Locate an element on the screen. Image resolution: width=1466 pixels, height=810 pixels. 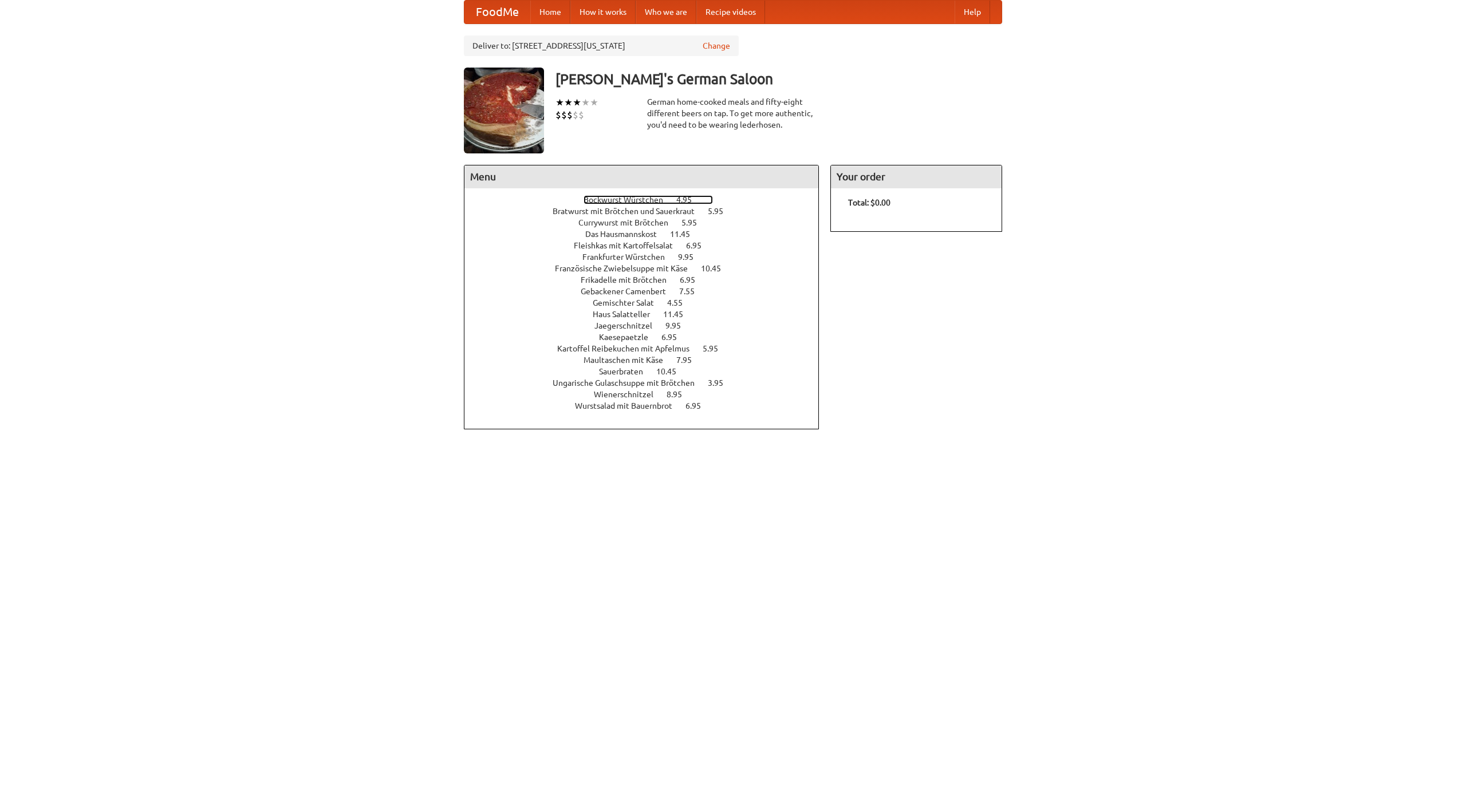
span: Frankfurter Würstchen is located at coordinates (629, 257).